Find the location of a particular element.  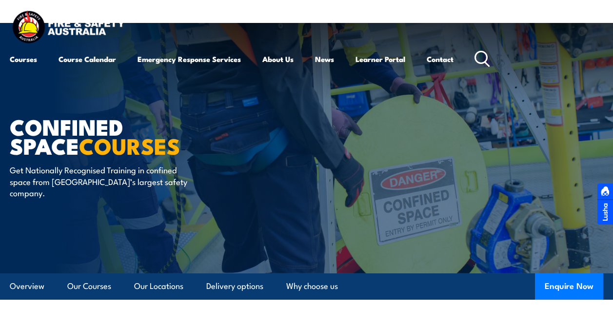

button: Enquire Now is located at coordinates (569, 286).